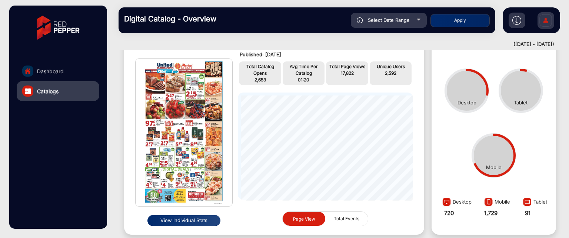 The height and width of the screenshot is (238, 569). What do you see at coordinates (449, 213) in the screenshot?
I see `strong: 720` at bounding box center [449, 213].